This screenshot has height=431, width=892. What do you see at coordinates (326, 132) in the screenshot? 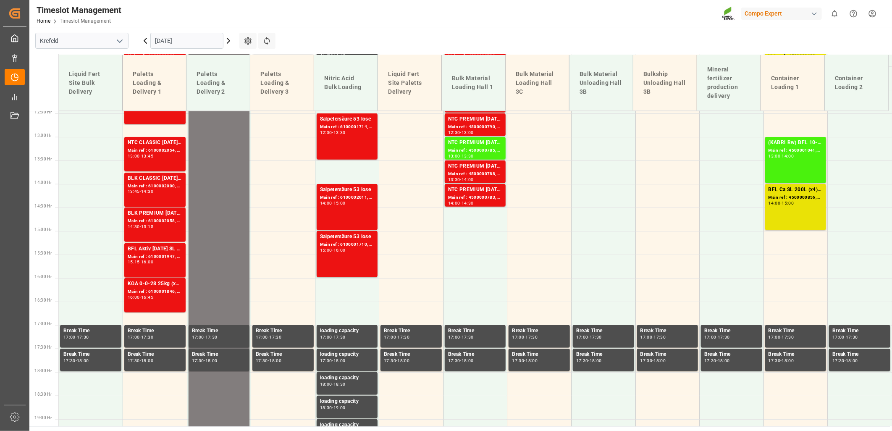
I see `div: 12:30` at bounding box center [326, 132].